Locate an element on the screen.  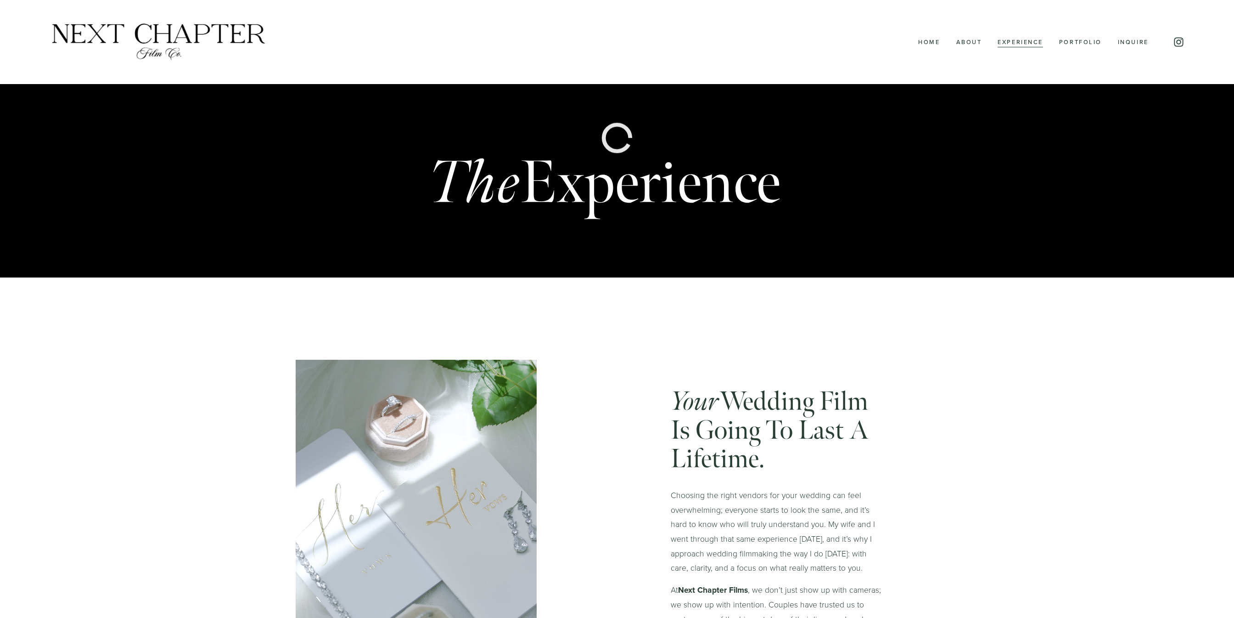
span: Choosing the right vendors for your wedding can feel overwhelming; everyone starts to look the sa... is located at coordinates (774, 531).